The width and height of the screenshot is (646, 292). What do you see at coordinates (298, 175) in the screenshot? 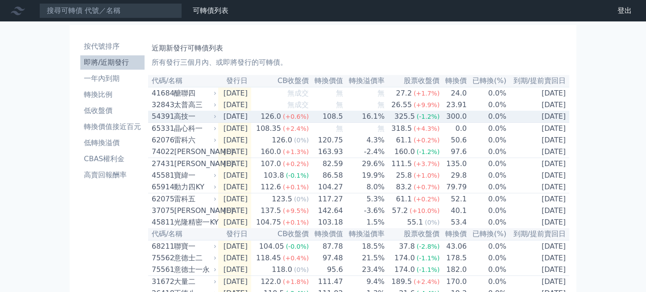
I see `span: (-0.1%)` at bounding box center [298, 175].